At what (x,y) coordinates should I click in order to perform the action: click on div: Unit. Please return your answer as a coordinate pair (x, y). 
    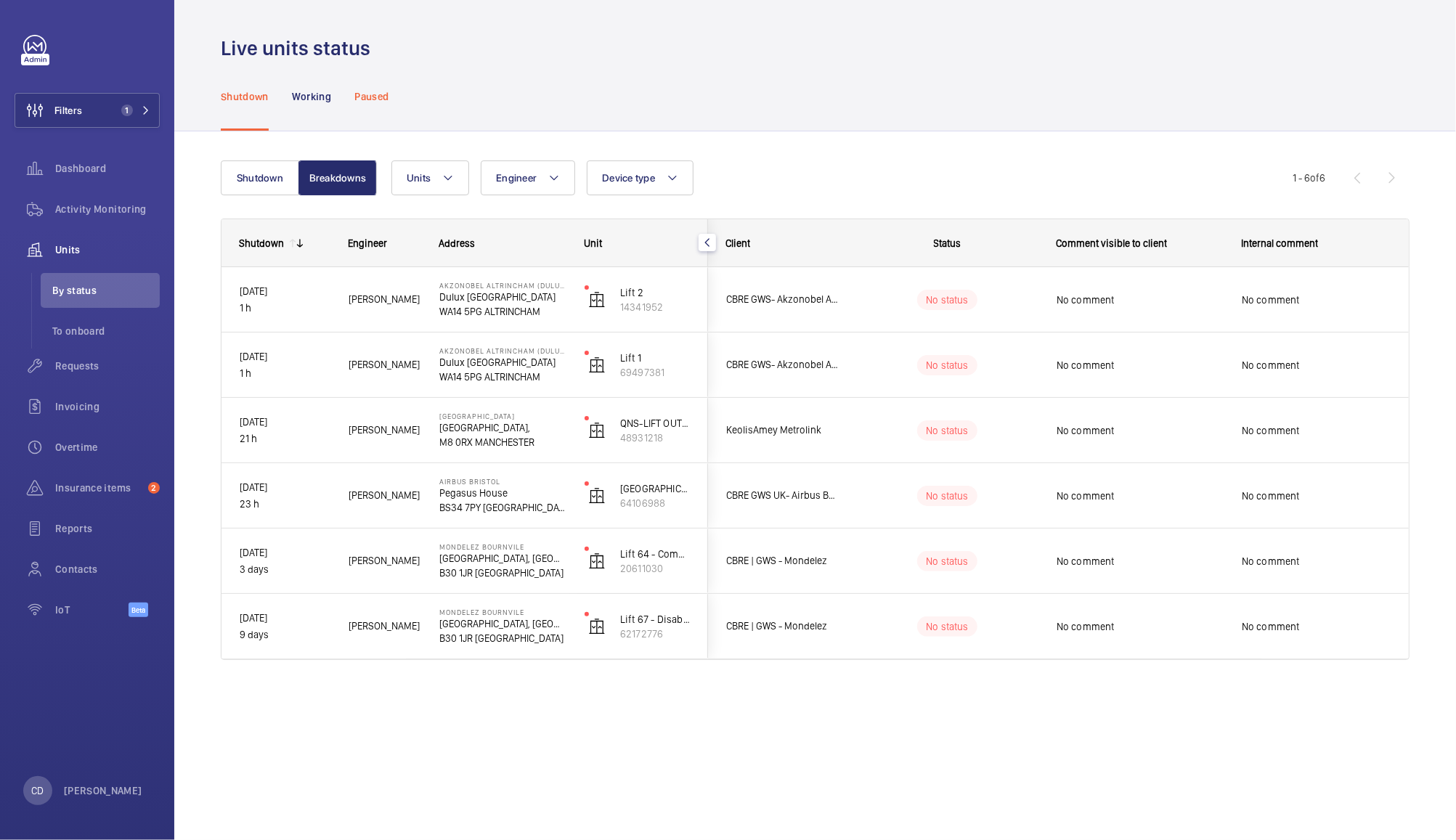
    Looking at the image, I should click on (637, 243).